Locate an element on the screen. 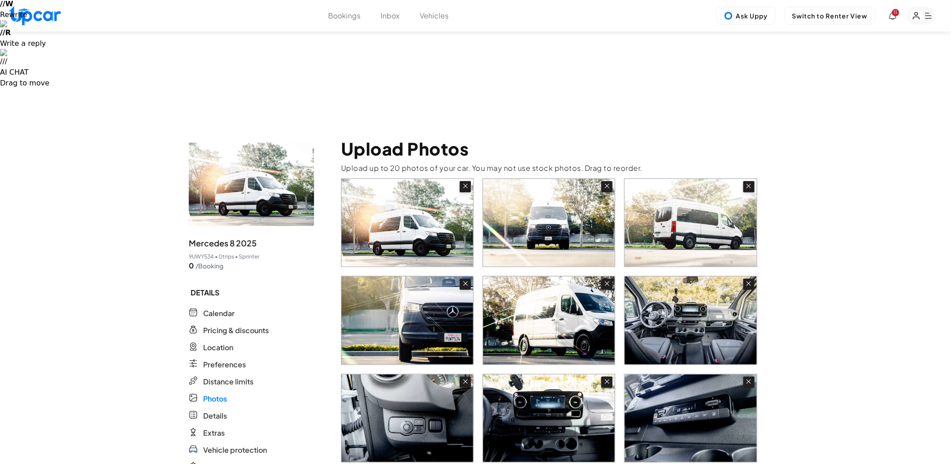  span: 0 is located at coordinates (191, 266).